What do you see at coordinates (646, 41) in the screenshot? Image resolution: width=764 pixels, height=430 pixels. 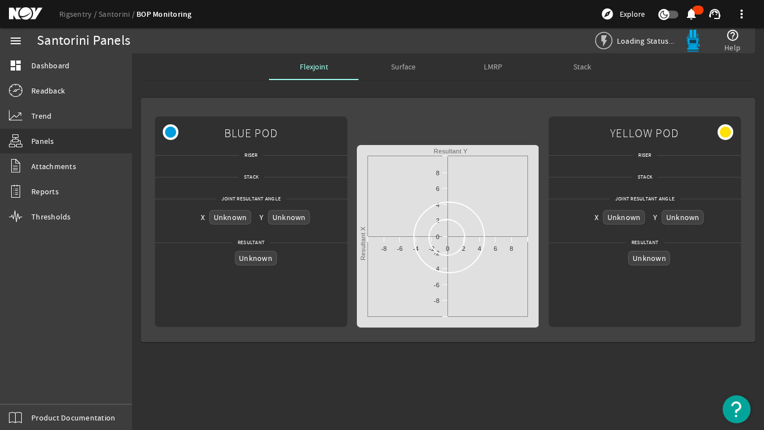 I see `span: Loading Status...` at bounding box center [646, 41].